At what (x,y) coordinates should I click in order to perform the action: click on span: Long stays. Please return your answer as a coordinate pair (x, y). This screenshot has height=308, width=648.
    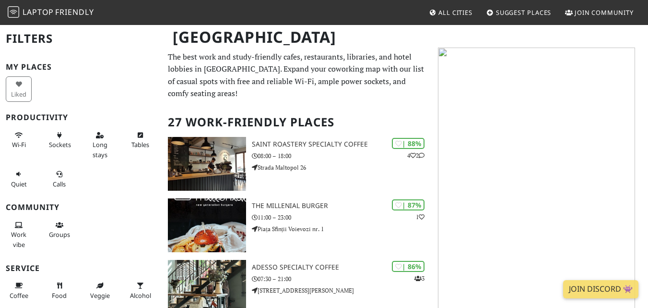
    Looking at the image, I should click on (100, 149).